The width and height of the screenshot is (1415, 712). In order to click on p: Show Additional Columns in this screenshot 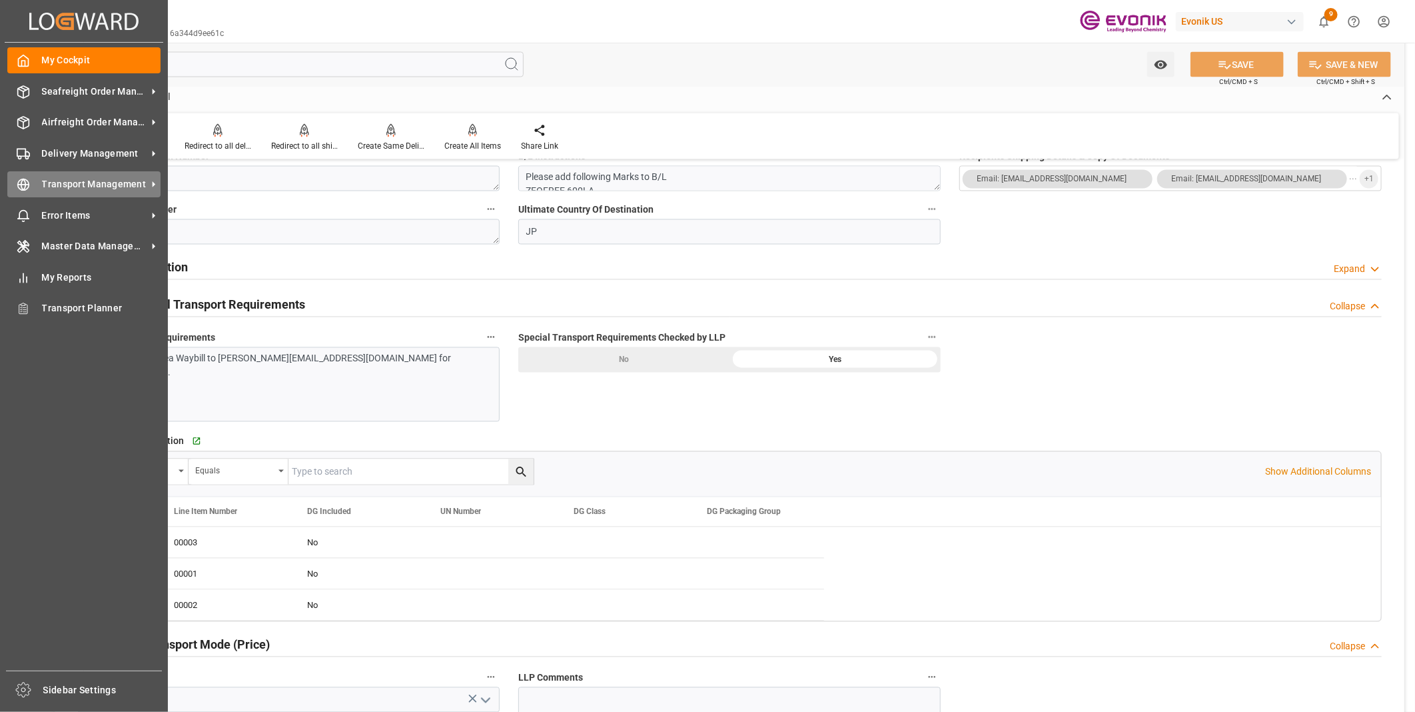, I will do `click(1318, 472)`.